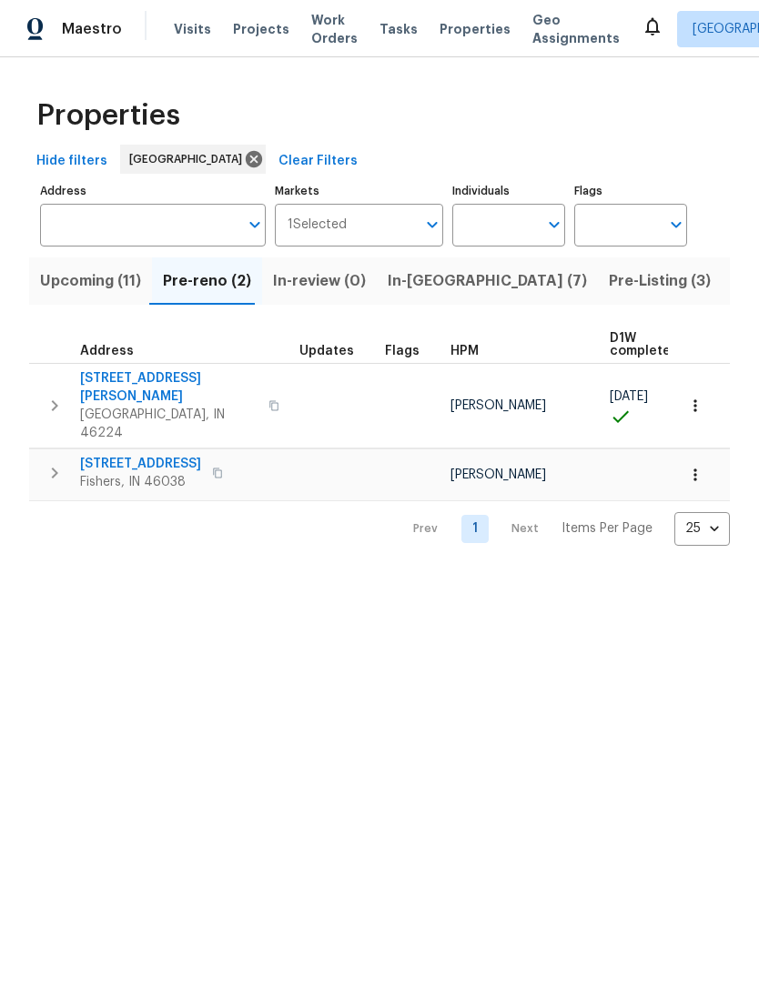  Describe the element at coordinates (206, 281) in the screenshot. I see `span: Pre-reno (2)` at that location.